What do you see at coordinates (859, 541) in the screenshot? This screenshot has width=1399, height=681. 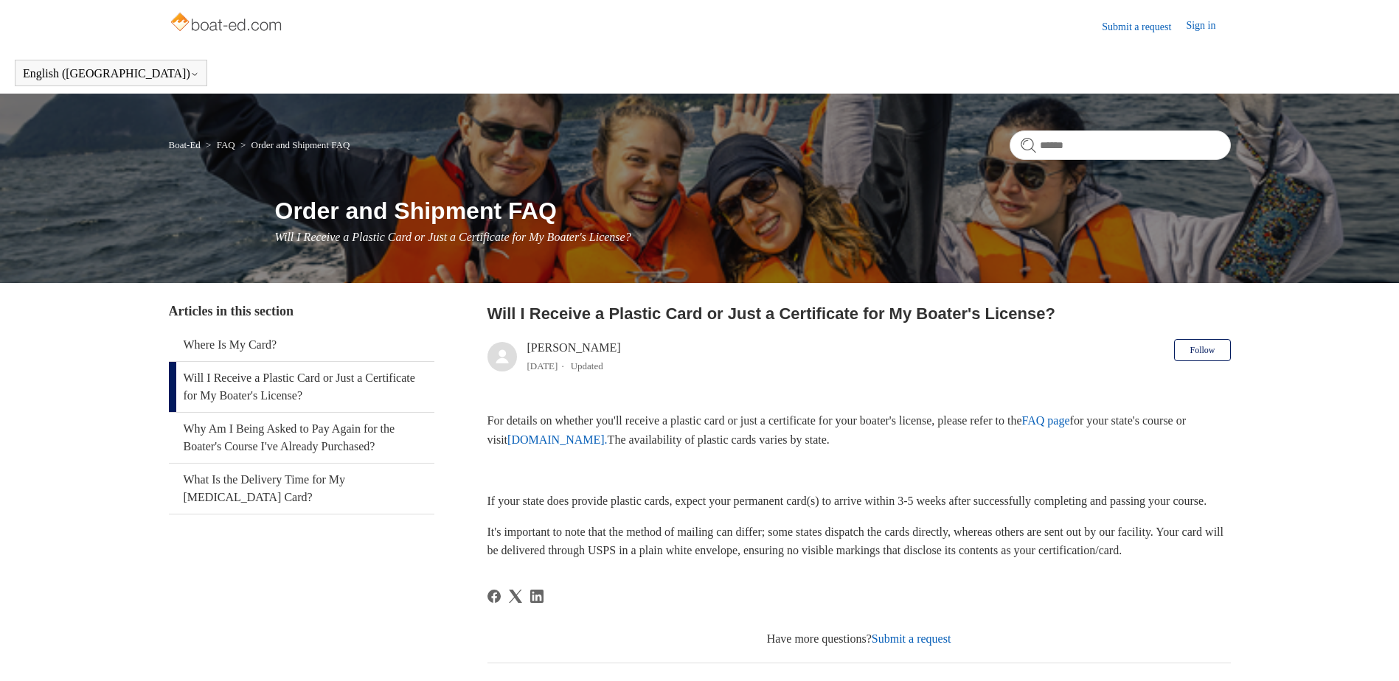 I see `p: It's important to note that the method of mailing can differ; some states dispatch the cards dire...` at bounding box center [859, 541].